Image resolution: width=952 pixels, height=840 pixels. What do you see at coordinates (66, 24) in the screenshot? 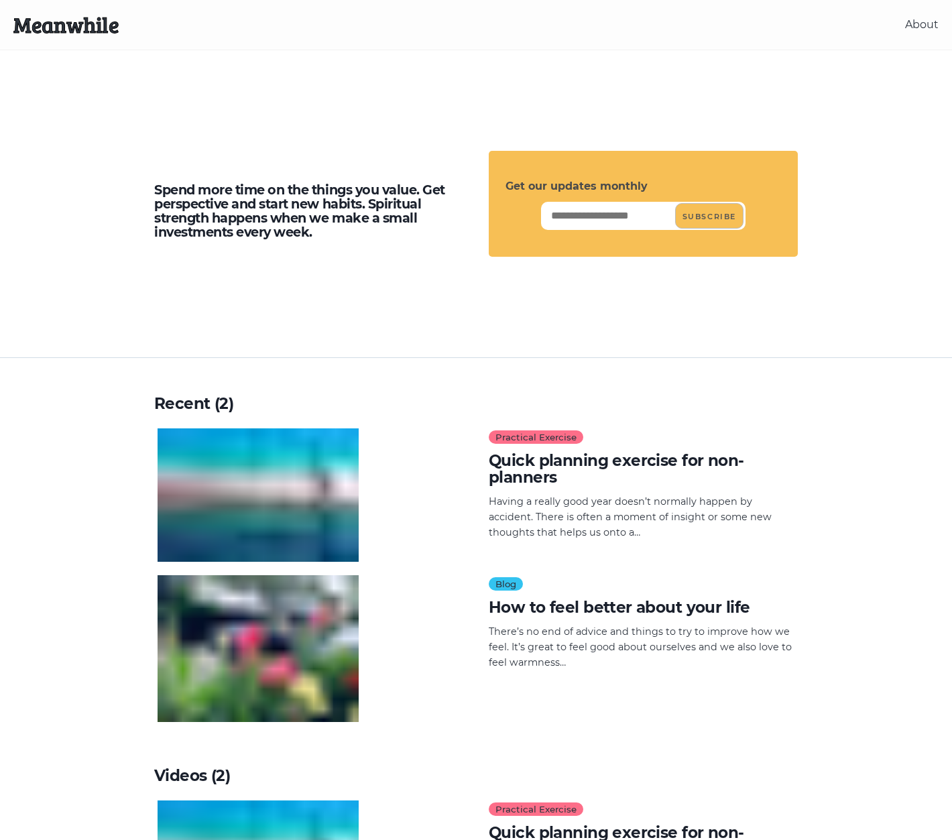
I see `a: Meanwhile` at bounding box center [66, 24].